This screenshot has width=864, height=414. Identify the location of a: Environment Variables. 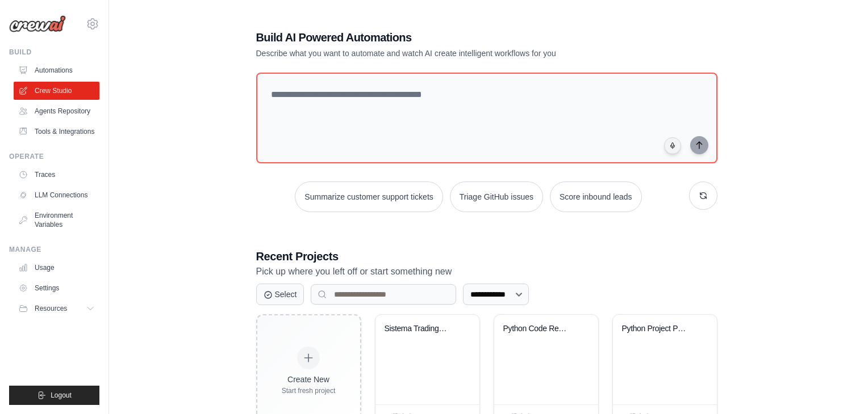
(56, 220).